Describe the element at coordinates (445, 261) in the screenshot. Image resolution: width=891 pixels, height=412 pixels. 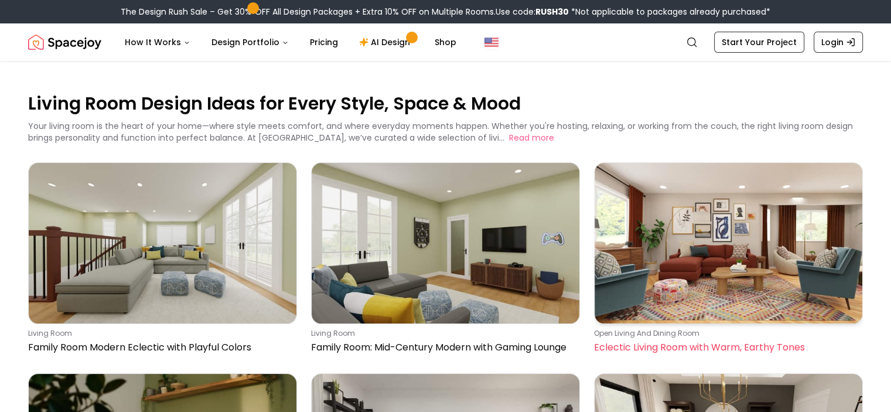
I see `a: Family Room: Mid-Century Modern with Gaming Loungeliving roomFamily Room: Mid-Century Modern with...` at that location.